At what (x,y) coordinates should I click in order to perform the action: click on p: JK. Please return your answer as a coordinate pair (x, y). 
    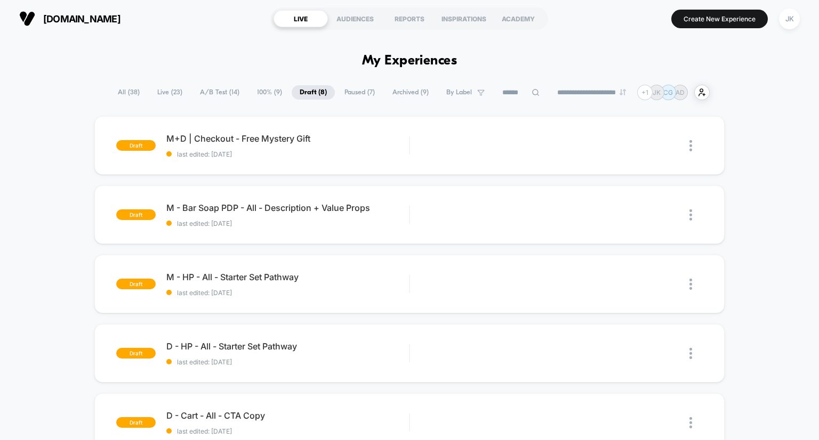
    Looking at the image, I should click on (656, 92).